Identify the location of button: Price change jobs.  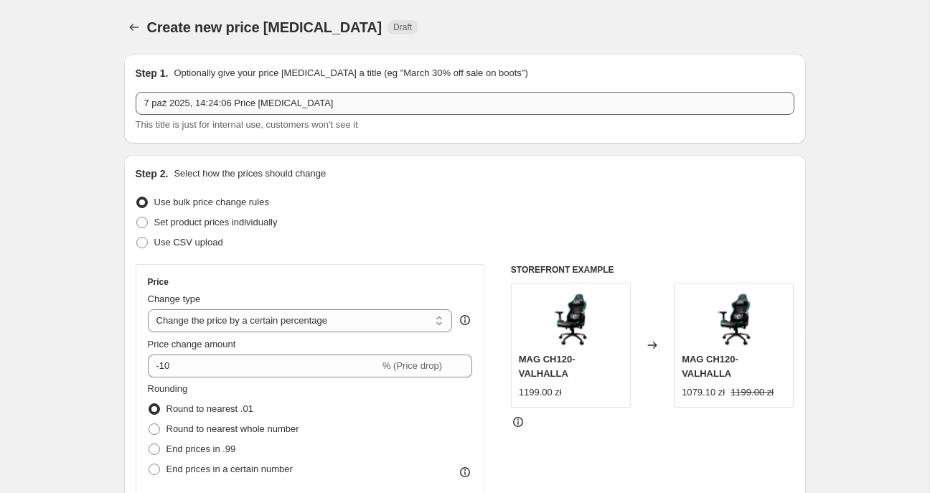
(134, 27).